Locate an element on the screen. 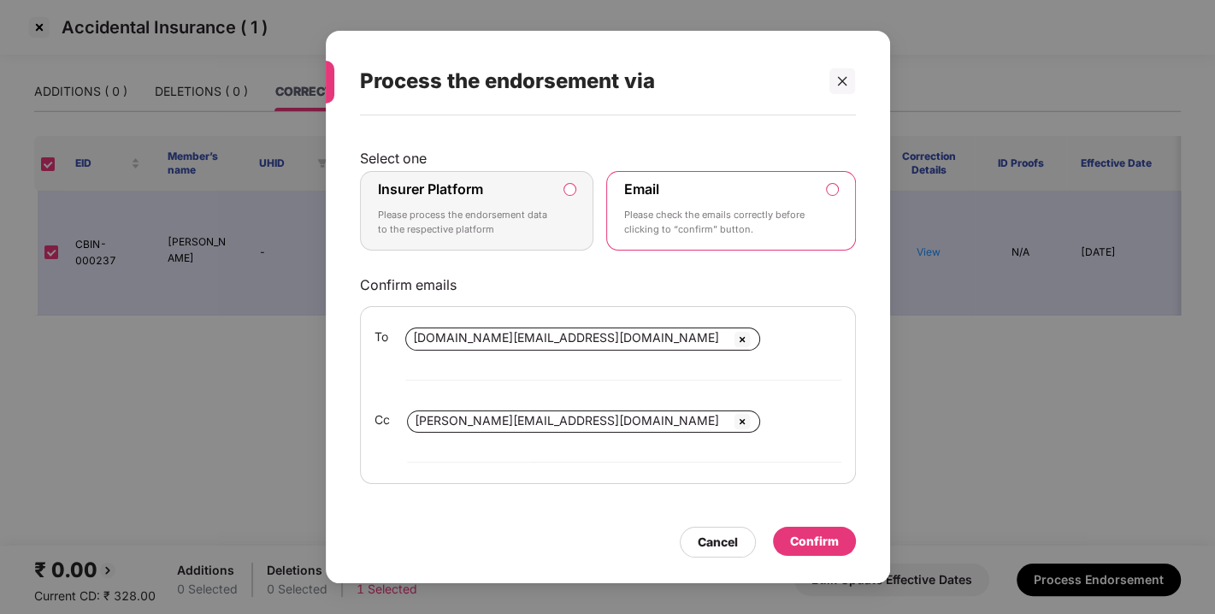  div: Confirm is located at coordinates (814, 541).